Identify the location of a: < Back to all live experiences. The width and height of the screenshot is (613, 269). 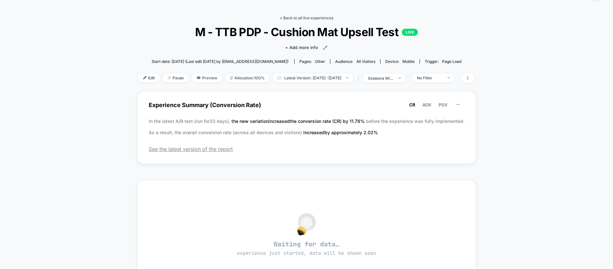
(307, 18).